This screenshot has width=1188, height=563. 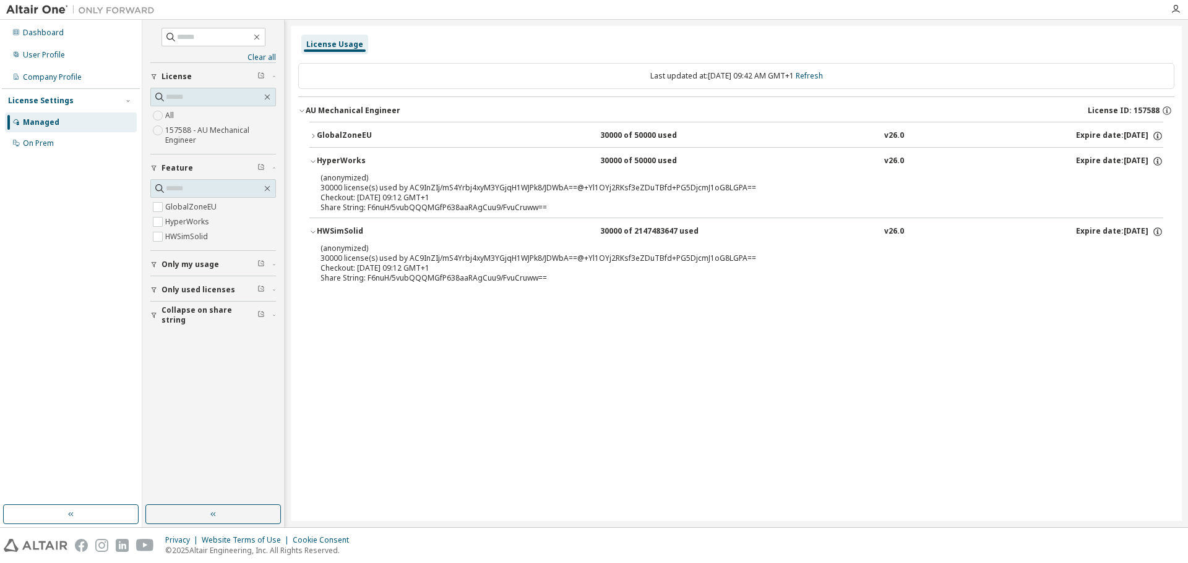 I want to click on img: linkedin.svg, so click(x=122, y=546).